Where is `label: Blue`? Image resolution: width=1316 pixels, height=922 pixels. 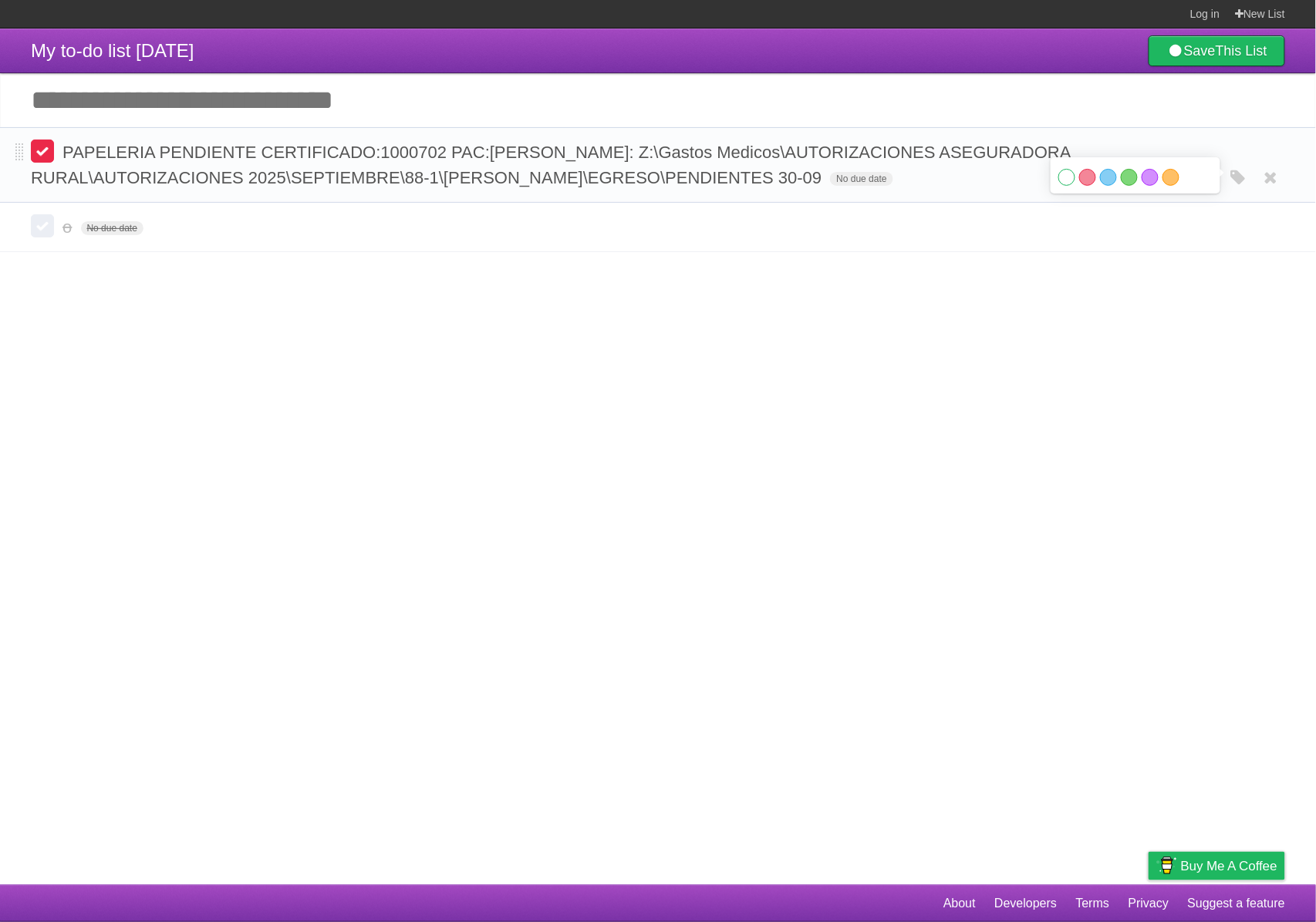
label: Blue is located at coordinates (1108, 177).